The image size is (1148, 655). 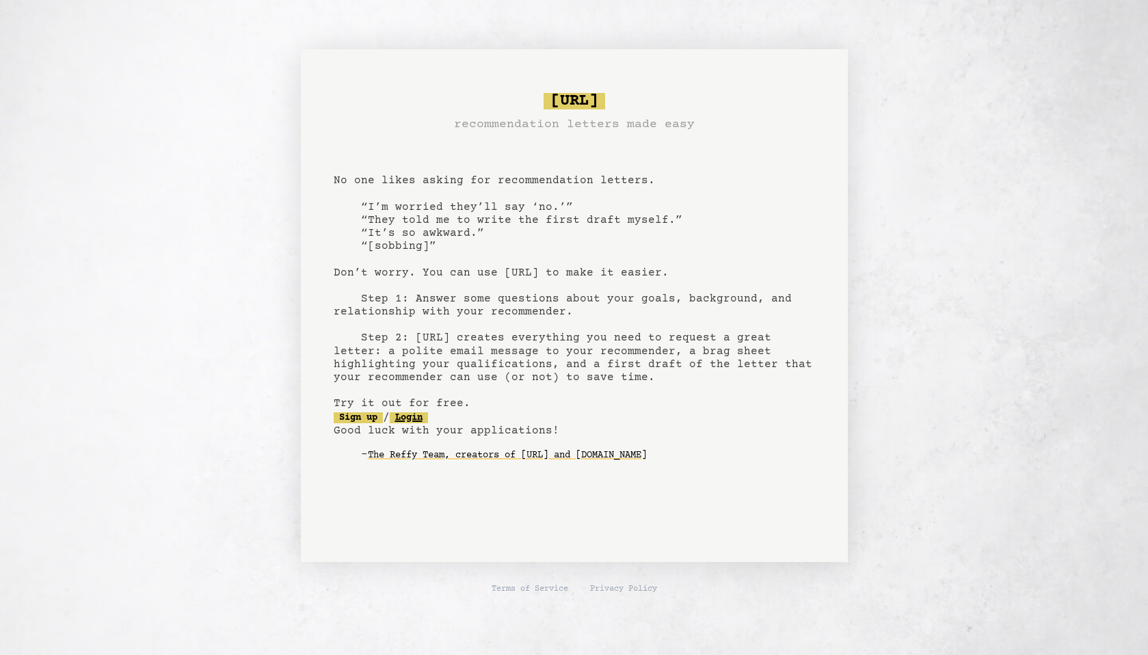 What do you see at coordinates (409, 418) in the screenshot?
I see `a: Login` at bounding box center [409, 418].